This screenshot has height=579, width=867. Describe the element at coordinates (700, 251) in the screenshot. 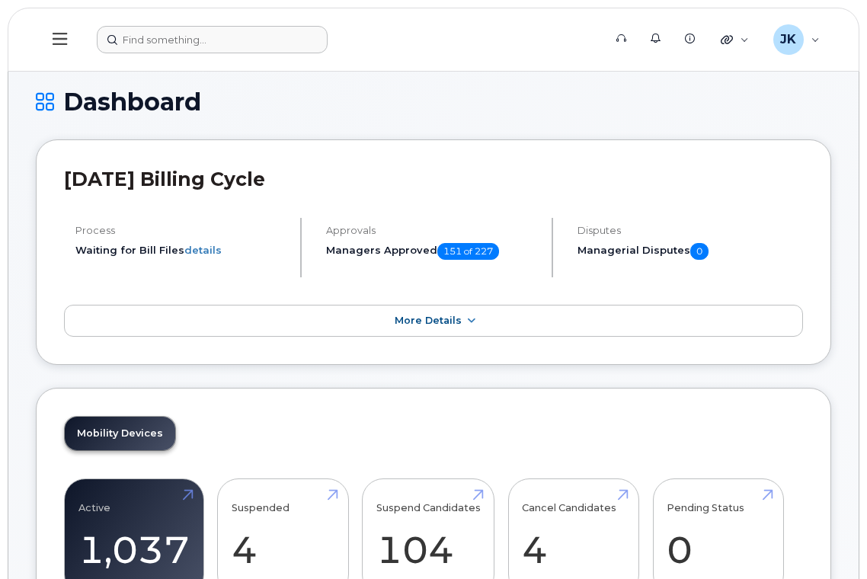

I see `span: 0` at that location.